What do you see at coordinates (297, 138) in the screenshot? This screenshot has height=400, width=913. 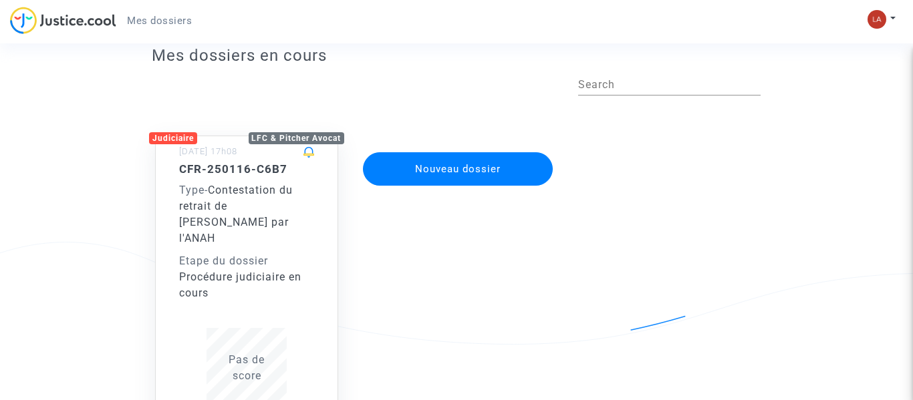 I see `div: LFC & Pitcher Avocat` at bounding box center [297, 138].